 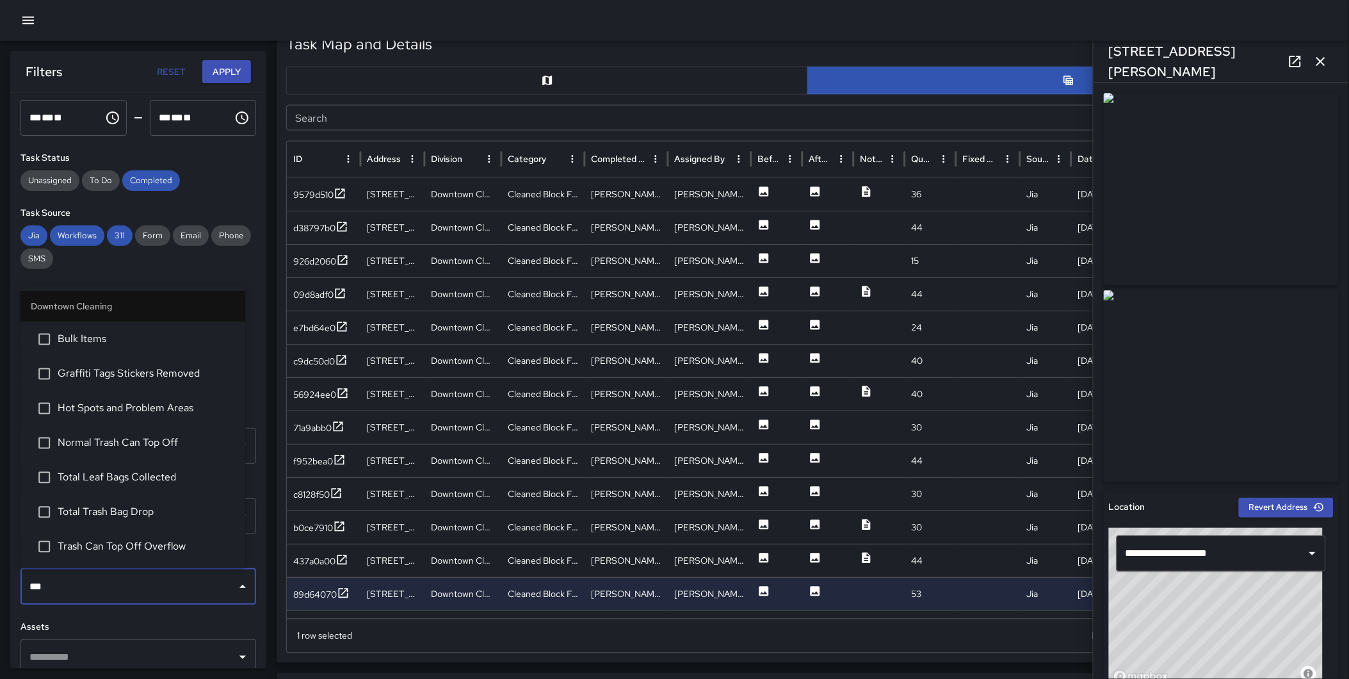 What do you see at coordinates (314, 228) in the screenshot?
I see `div: d38797b0` at bounding box center [314, 228].